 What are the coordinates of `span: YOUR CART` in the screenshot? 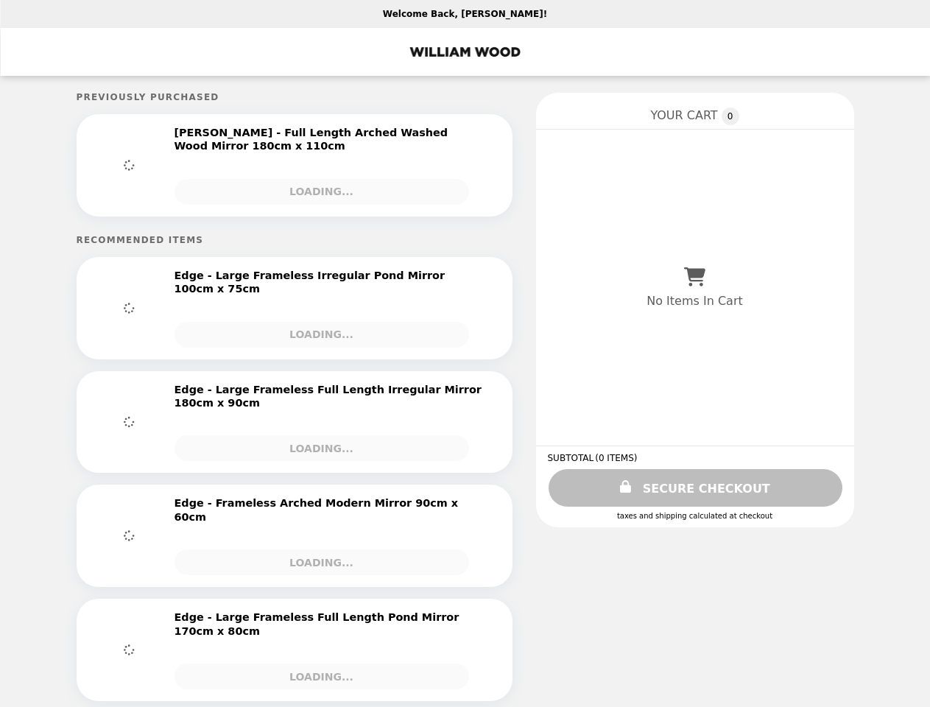 It's located at (683, 115).